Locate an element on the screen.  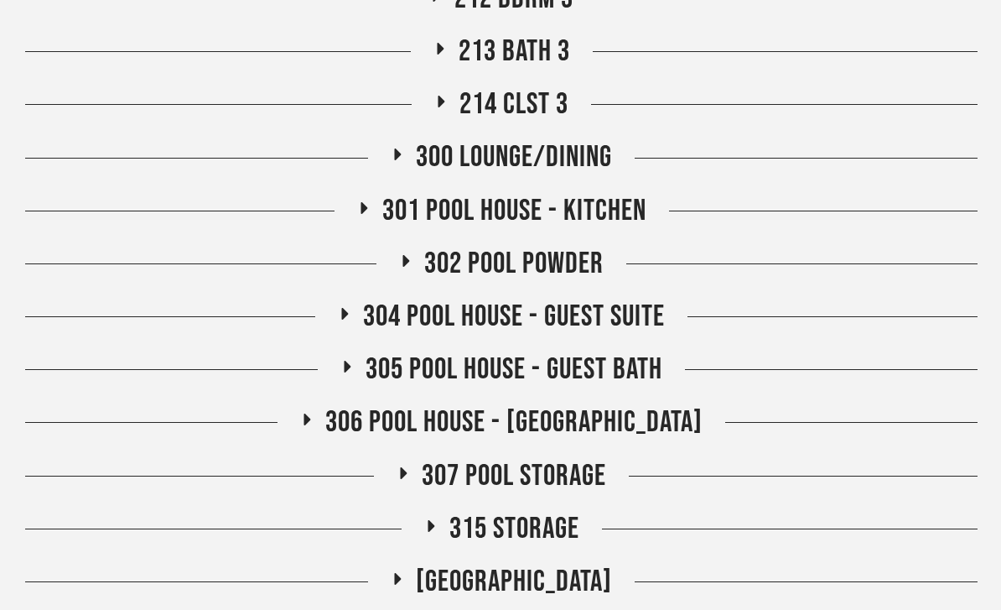
span: 302 Pool Powder is located at coordinates (514, 263).